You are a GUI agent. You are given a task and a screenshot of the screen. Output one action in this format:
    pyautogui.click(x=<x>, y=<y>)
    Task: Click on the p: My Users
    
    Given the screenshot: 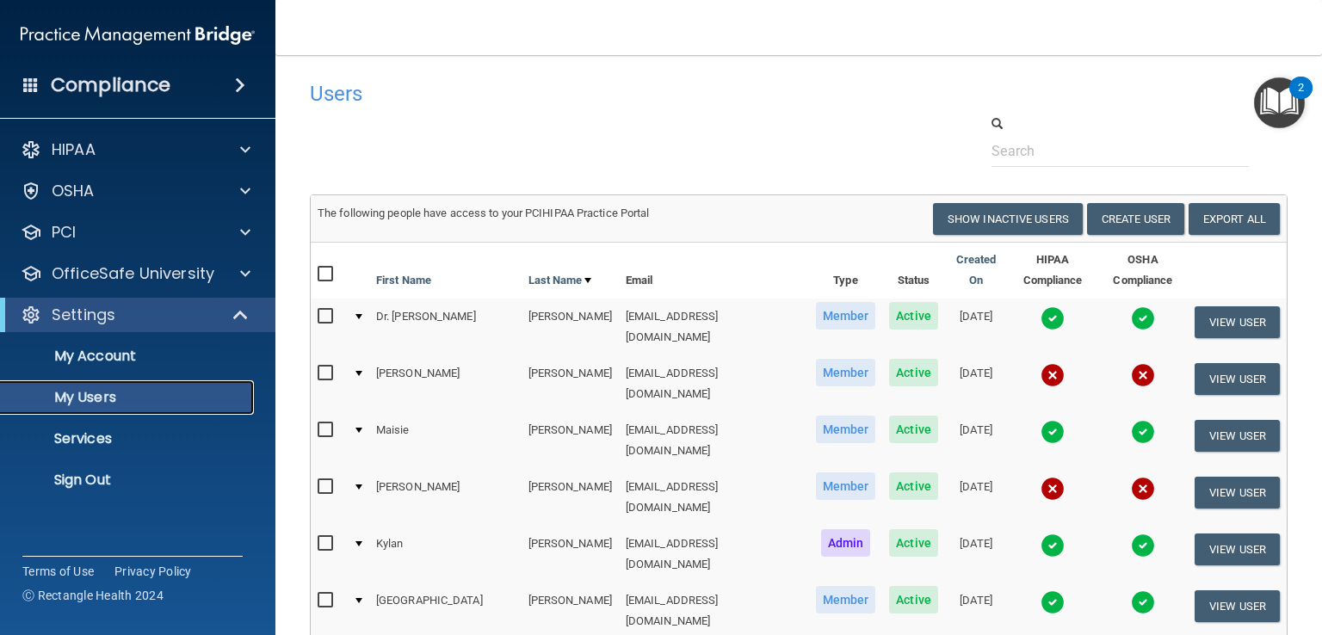 What is the action you would take?
    pyautogui.click(x=128, y=398)
    